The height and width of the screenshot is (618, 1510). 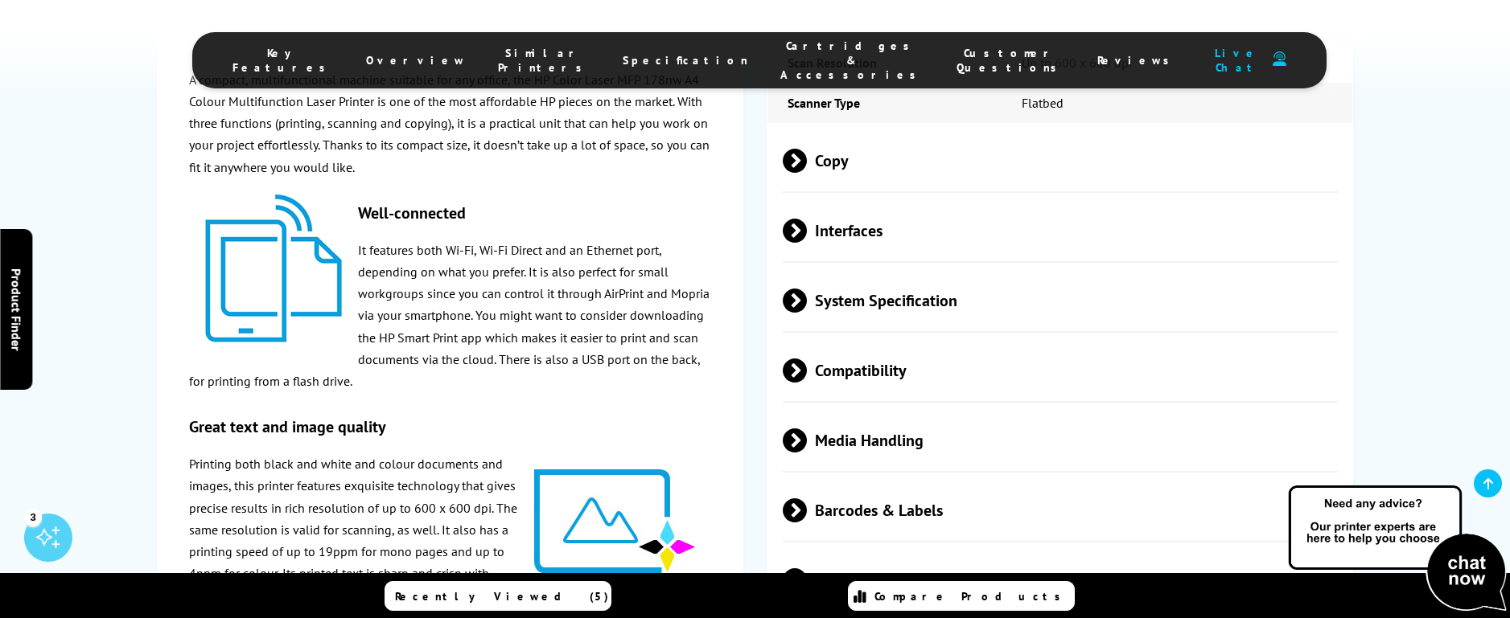 I want to click on h3: Great text and image quality, so click(x=450, y=427).